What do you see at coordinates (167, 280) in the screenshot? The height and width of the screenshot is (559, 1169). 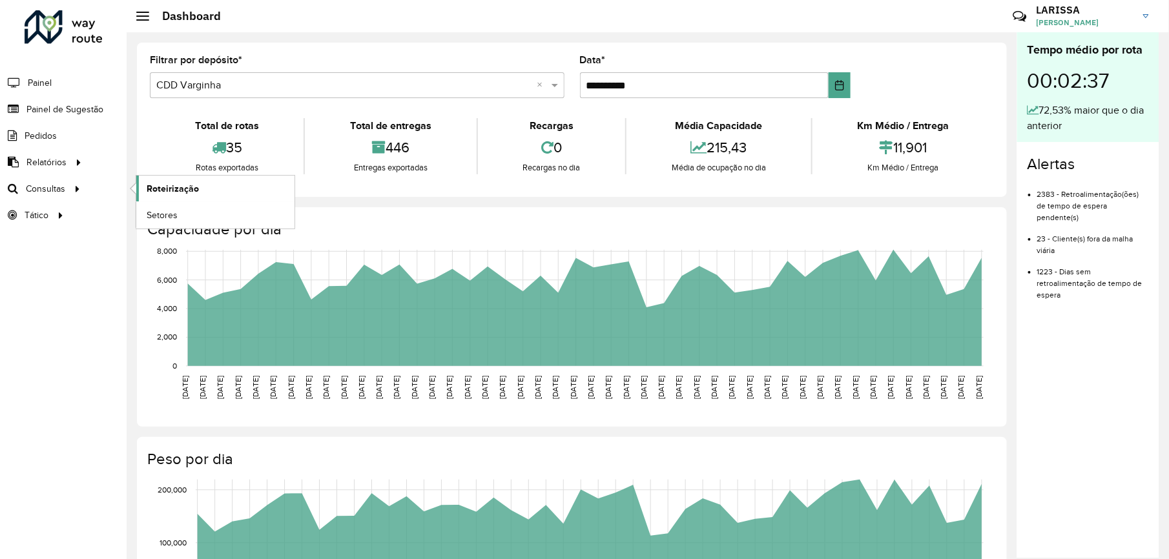 I see `text: 6,000` at bounding box center [167, 280].